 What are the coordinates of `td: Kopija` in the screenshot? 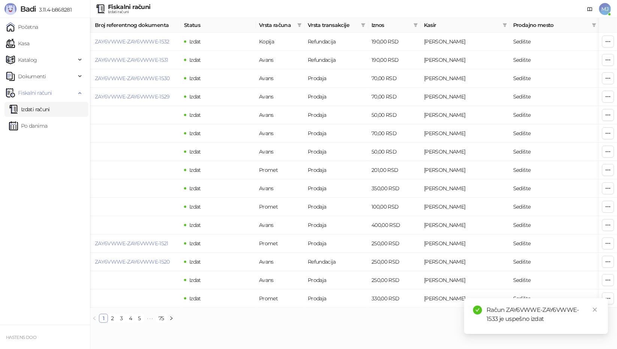 It's located at (280, 42).